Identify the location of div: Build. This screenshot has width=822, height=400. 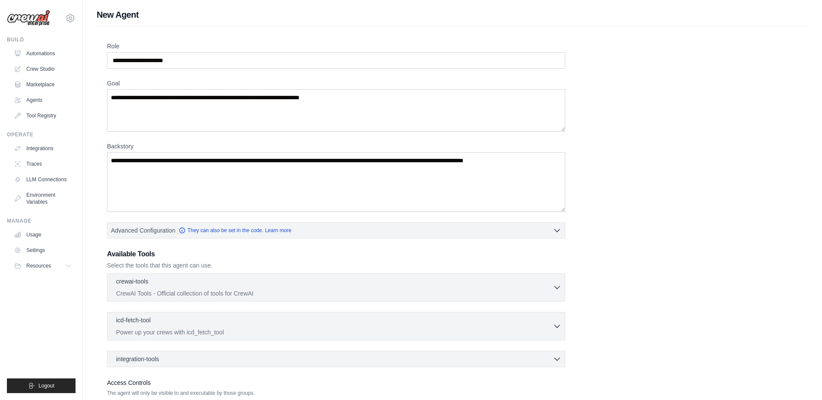
(41, 40).